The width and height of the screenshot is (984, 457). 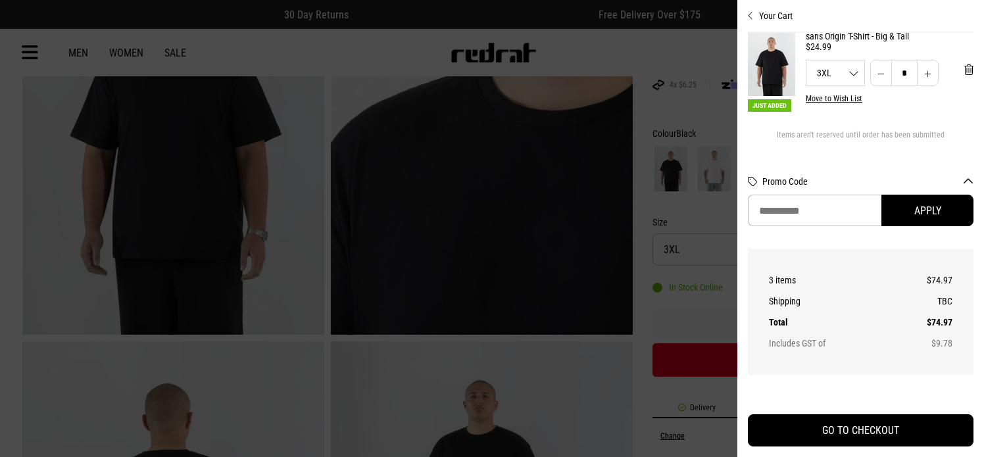 I want to click on button: Apply, so click(x=928, y=211).